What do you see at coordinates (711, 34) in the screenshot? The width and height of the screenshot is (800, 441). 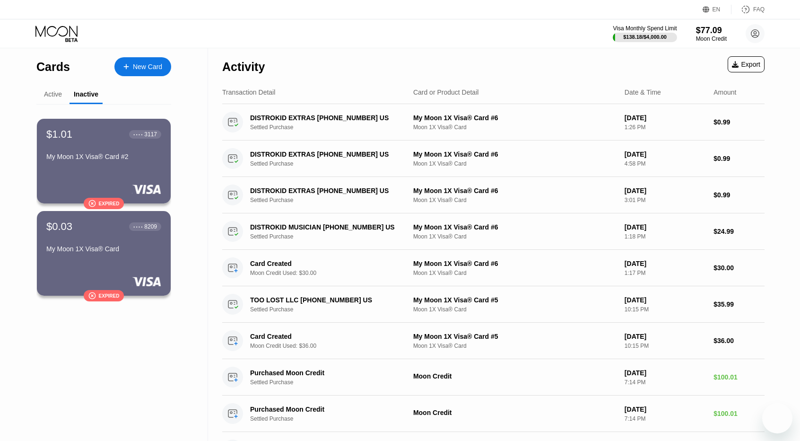 I see `div: $77.09Moon Credit` at bounding box center [711, 34].